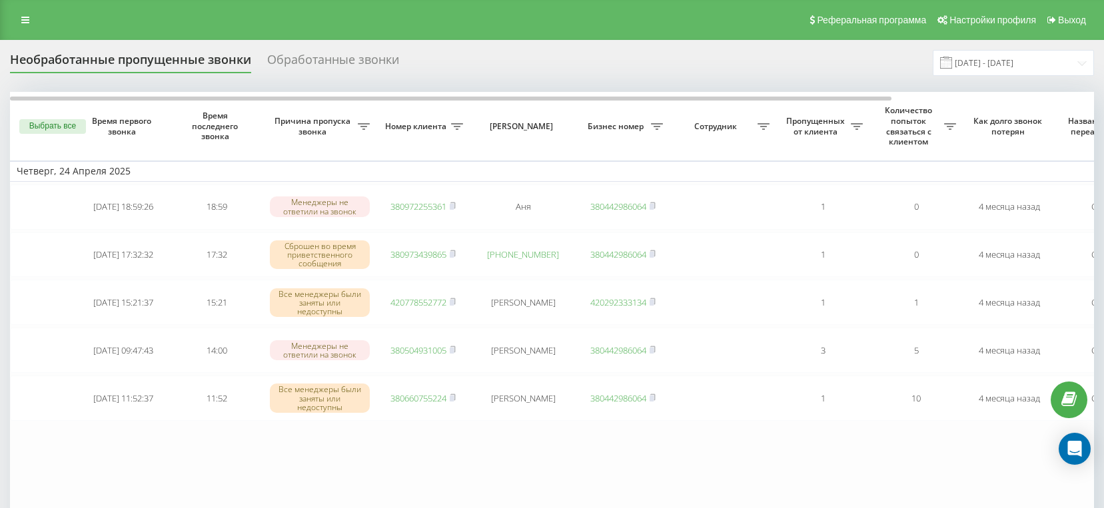 This screenshot has height=508, width=1104. I want to click on td: 15:21, so click(217, 303).